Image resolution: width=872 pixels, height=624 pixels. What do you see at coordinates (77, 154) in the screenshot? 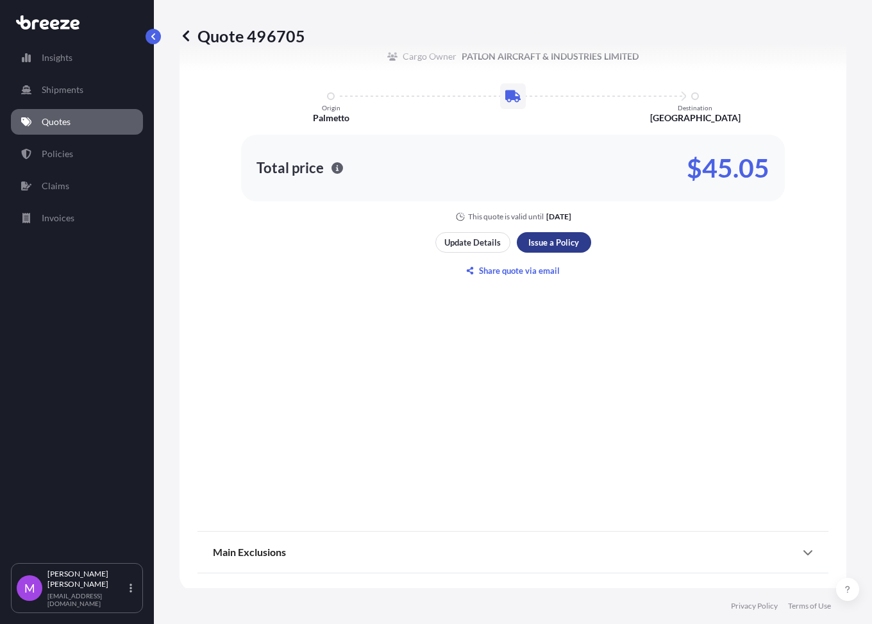
I see `a: Policies` at bounding box center [77, 154].